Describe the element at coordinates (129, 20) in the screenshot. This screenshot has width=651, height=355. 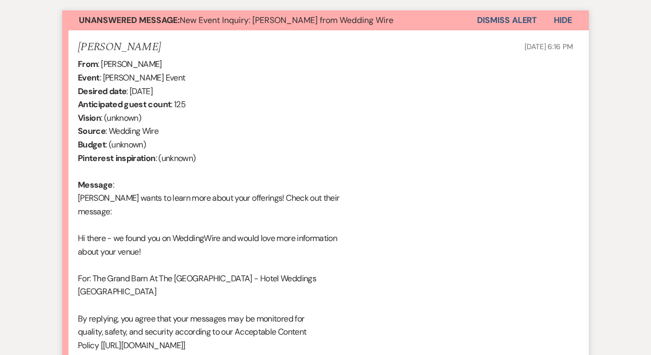
I see `strong: Unanswered Message:` at that location.